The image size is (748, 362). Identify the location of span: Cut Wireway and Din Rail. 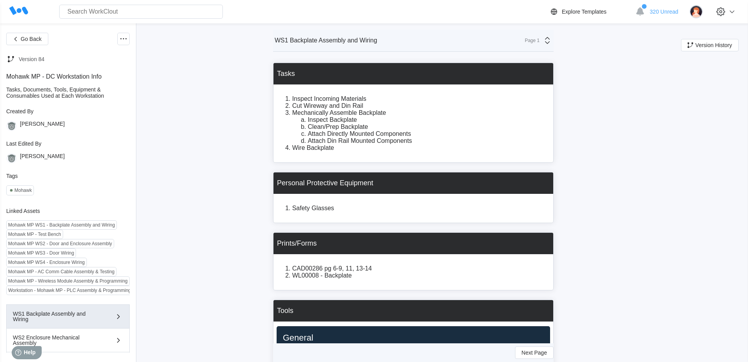
(328, 106).